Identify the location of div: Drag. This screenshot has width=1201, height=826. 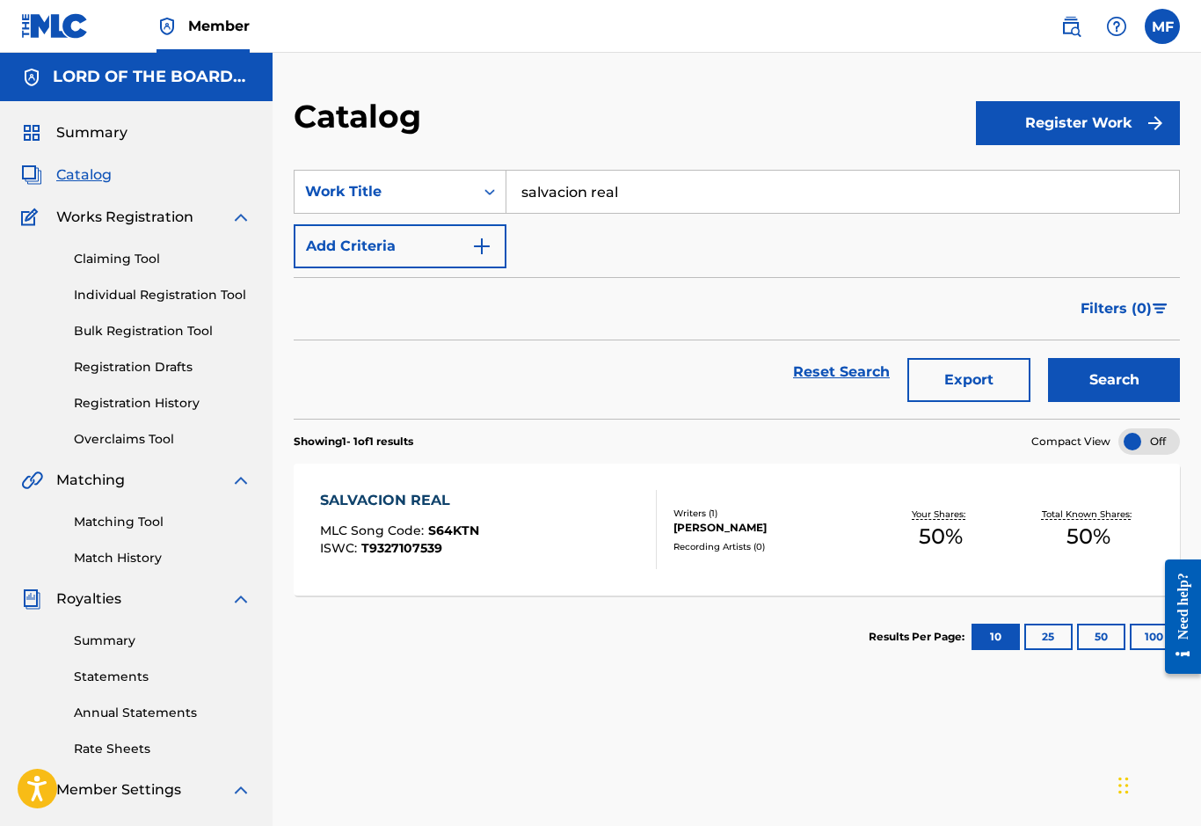
(1124, 785).